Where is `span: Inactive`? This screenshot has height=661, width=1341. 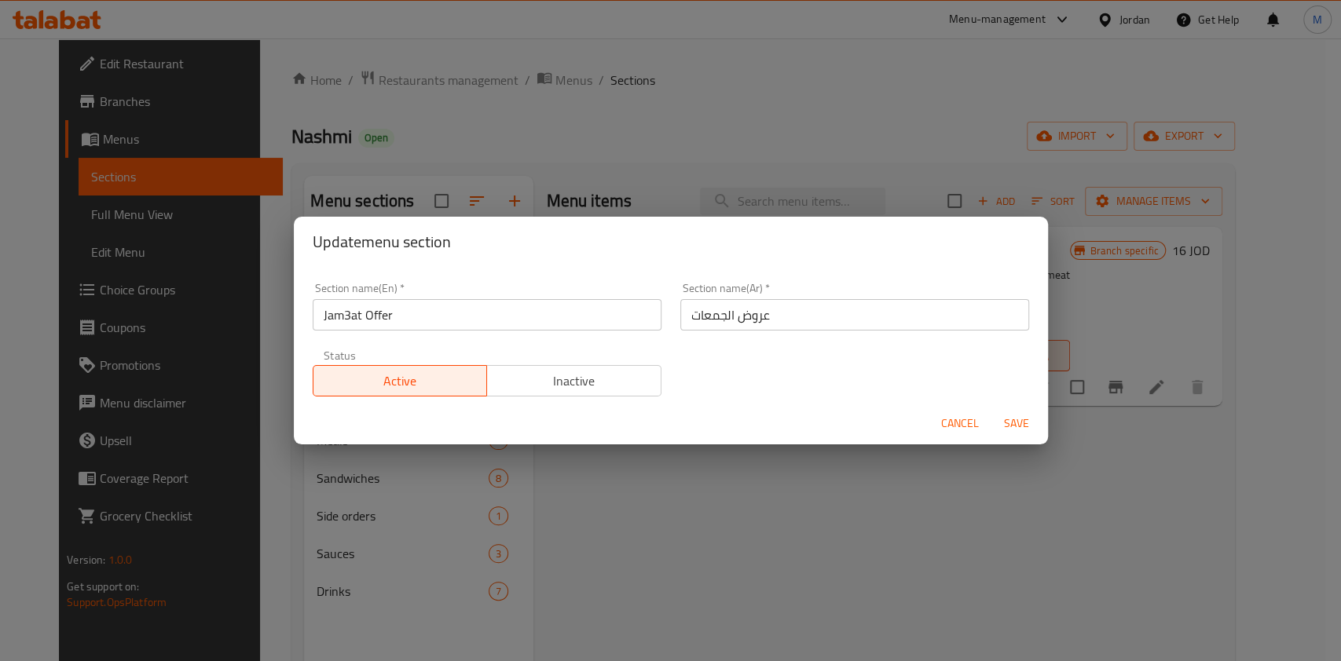 span: Inactive is located at coordinates (574, 381).